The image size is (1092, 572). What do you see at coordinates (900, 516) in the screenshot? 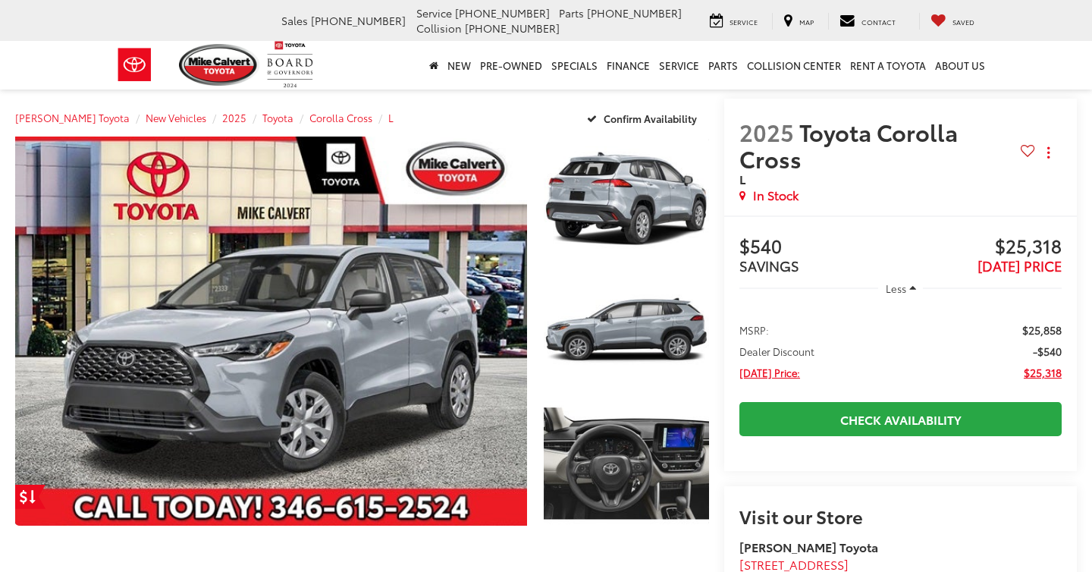
I see `h2: Visit our Store` at bounding box center [900, 516].